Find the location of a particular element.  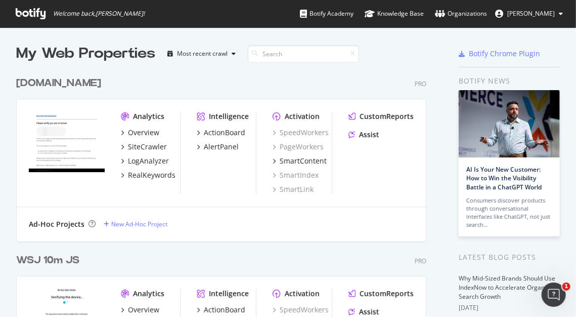

a: PageWorkers is located at coordinates (298, 147).